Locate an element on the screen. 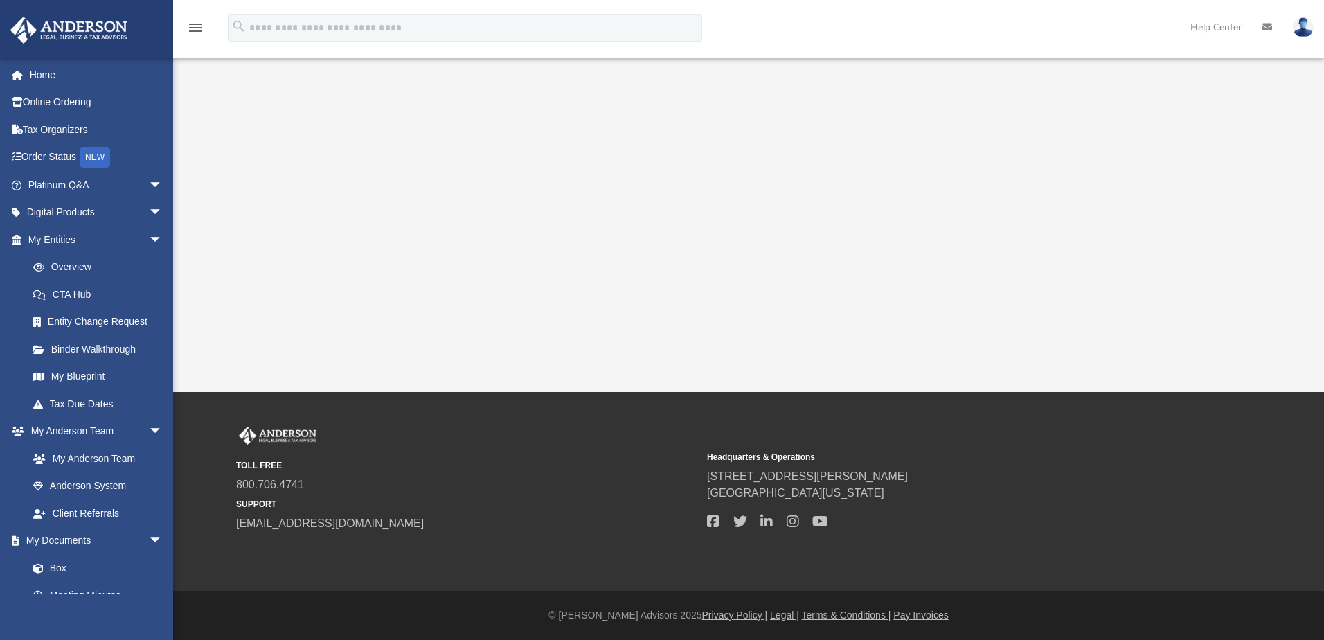  a: My Anderson Team is located at coordinates (94, 459).